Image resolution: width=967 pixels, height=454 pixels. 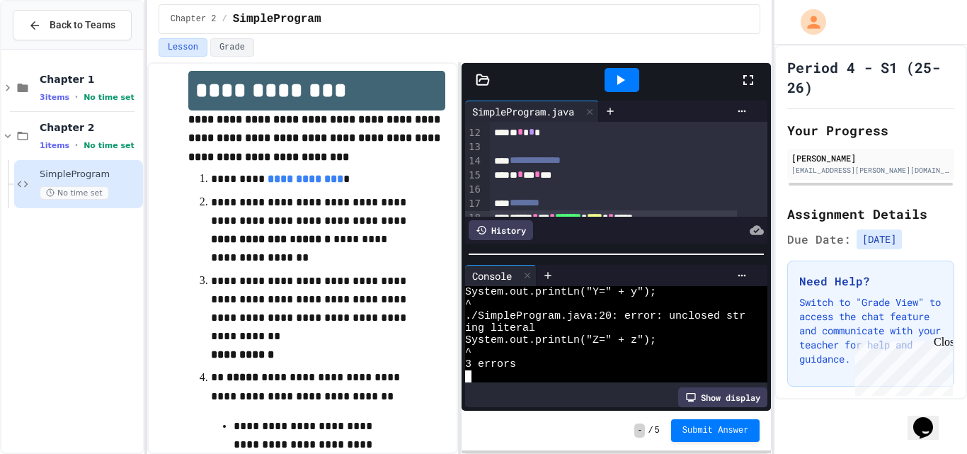 I want to click on span: 1 items, so click(x=55, y=145).